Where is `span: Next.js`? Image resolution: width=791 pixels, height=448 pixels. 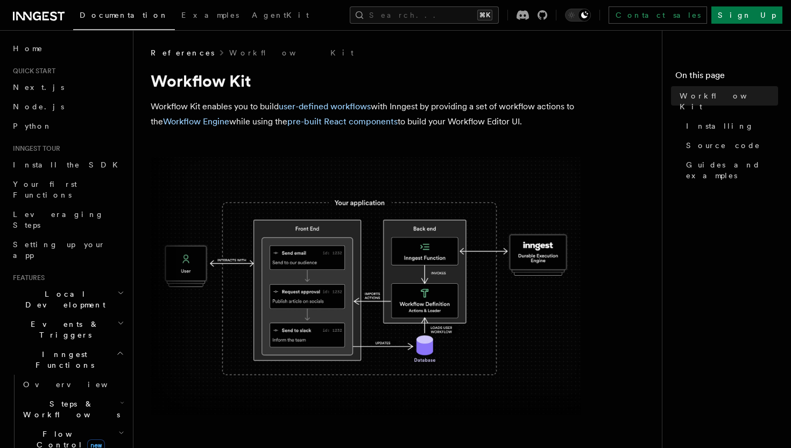 span: Next.js is located at coordinates (38, 87).